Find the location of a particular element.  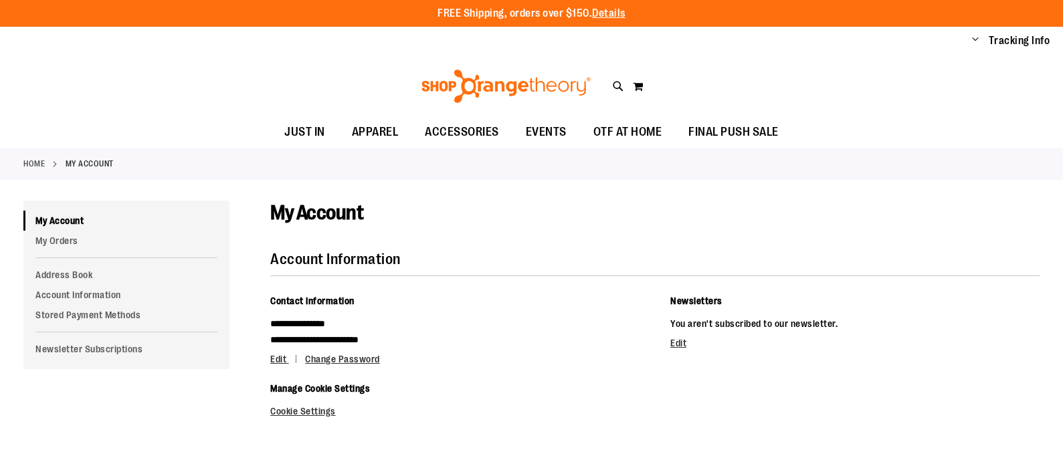

a: Home is located at coordinates (34, 164).